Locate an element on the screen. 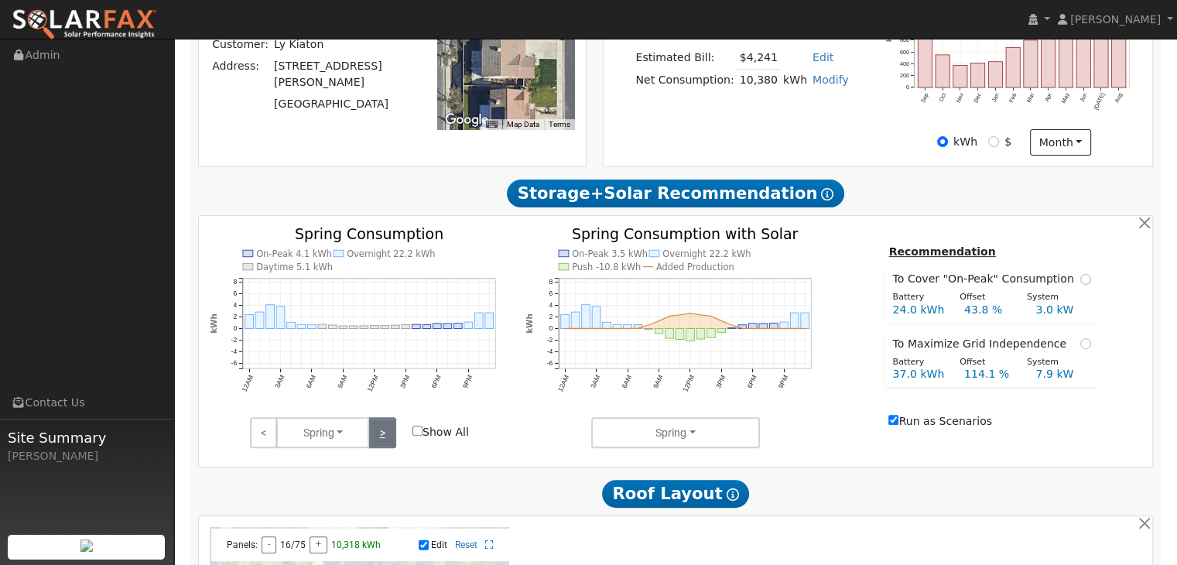 This screenshot has height=565, width=1177. text: 200 is located at coordinates (905, 75).